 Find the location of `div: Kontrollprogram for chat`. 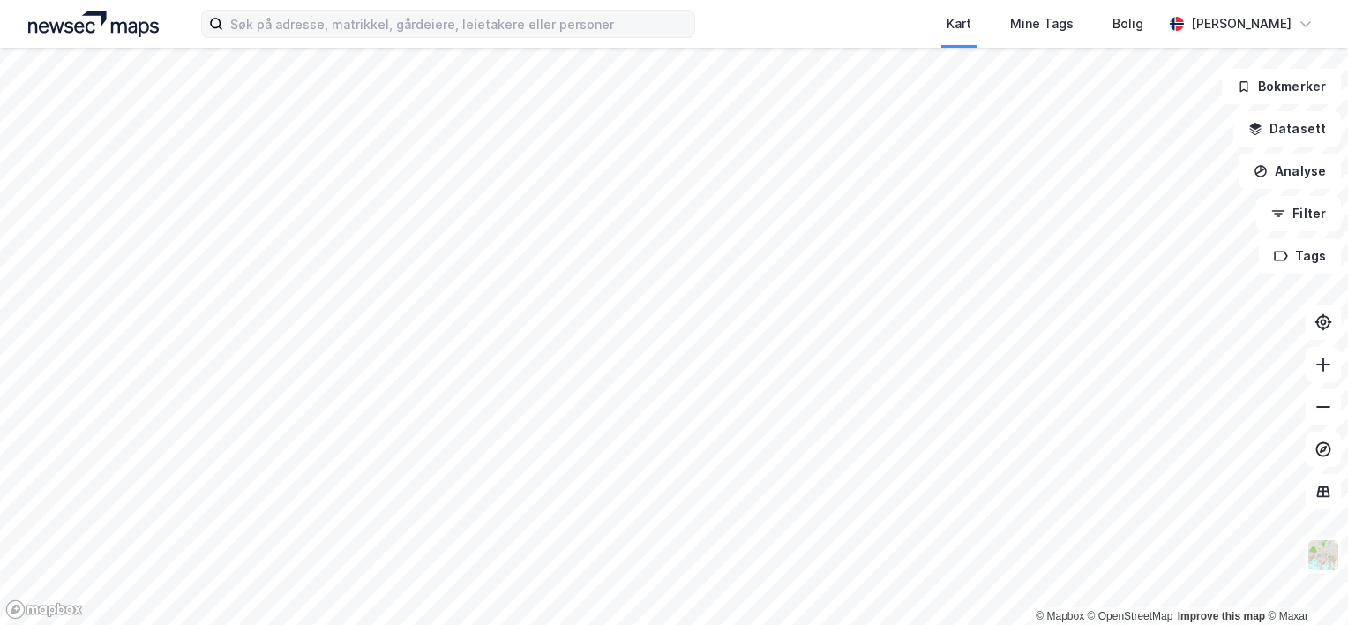

div: Kontrollprogram for chat is located at coordinates (1304, 582).